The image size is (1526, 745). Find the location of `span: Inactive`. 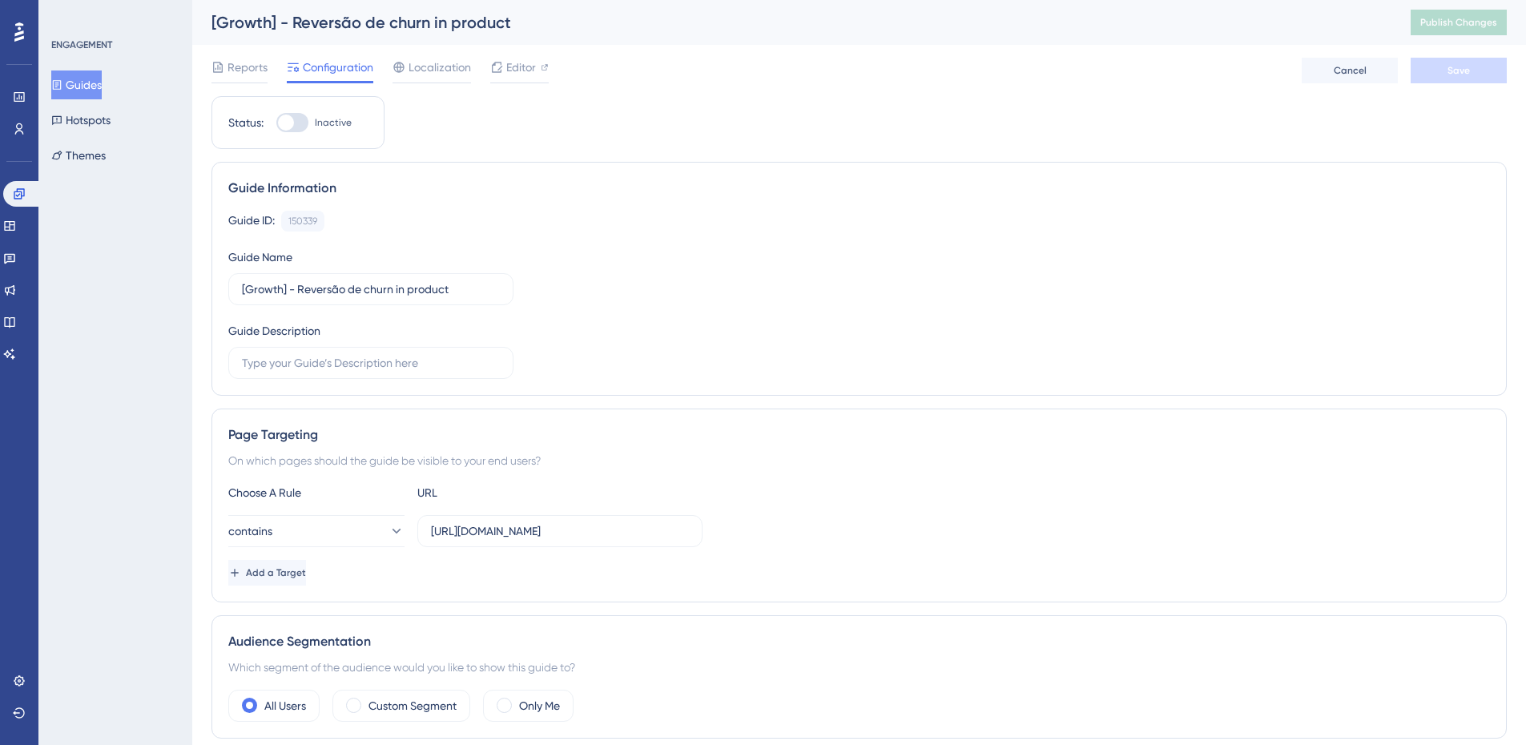

span: Inactive is located at coordinates (333, 123).